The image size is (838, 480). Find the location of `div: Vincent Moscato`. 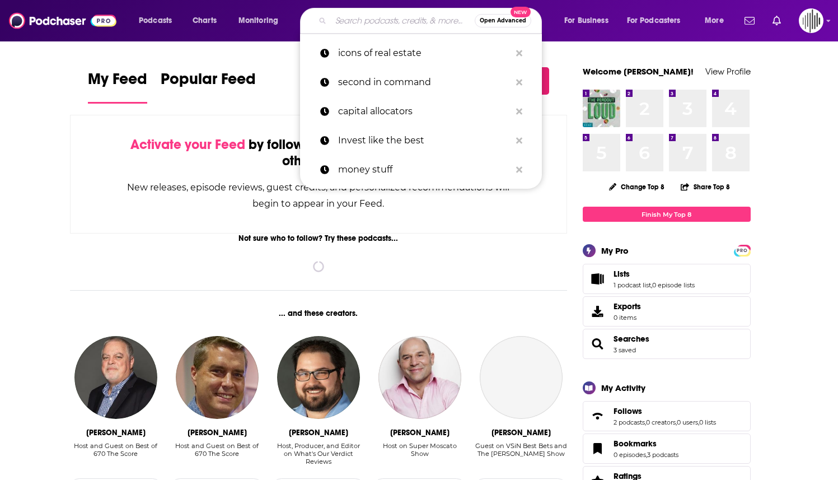

div: Vincent Moscato is located at coordinates (420, 432).